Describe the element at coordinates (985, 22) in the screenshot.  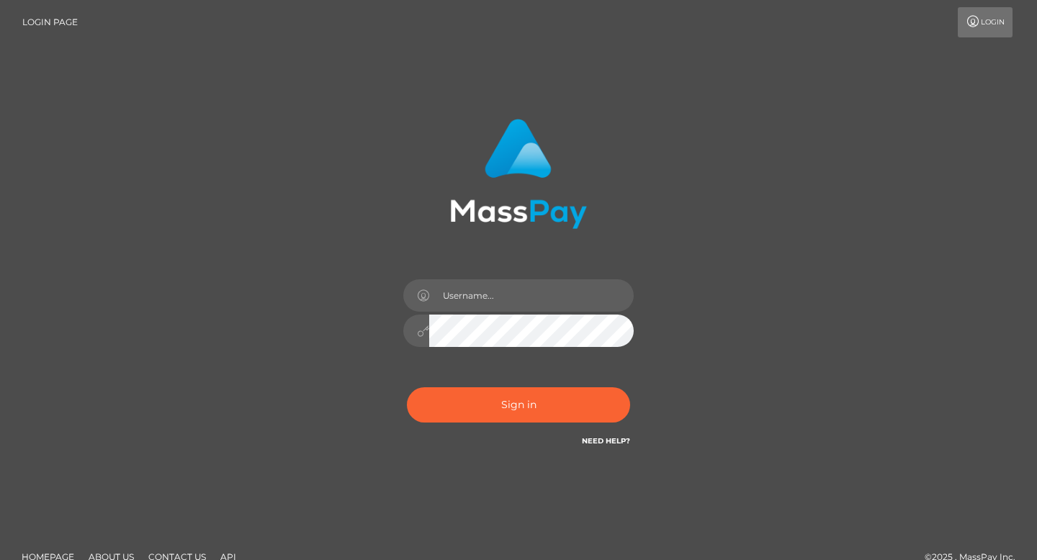
I see `a: Login` at that location.